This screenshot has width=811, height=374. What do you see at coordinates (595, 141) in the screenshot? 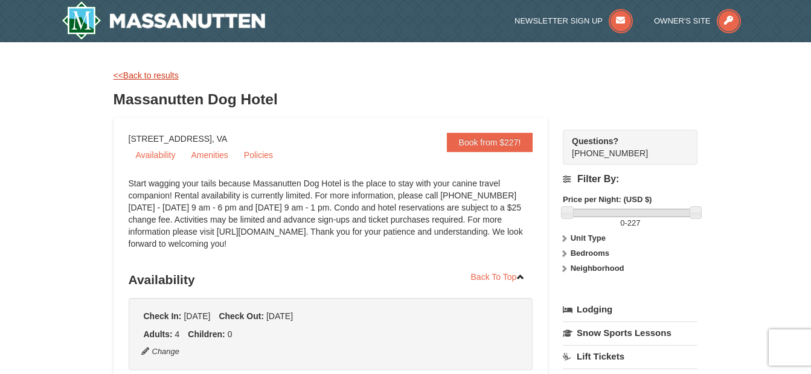
I see `strong: Questions?` at bounding box center [595, 141].